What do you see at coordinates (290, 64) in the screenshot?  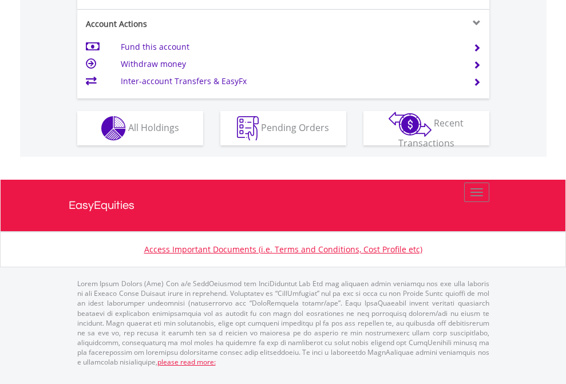 I see `td: Withdraw money` at bounding box center [290, 64].